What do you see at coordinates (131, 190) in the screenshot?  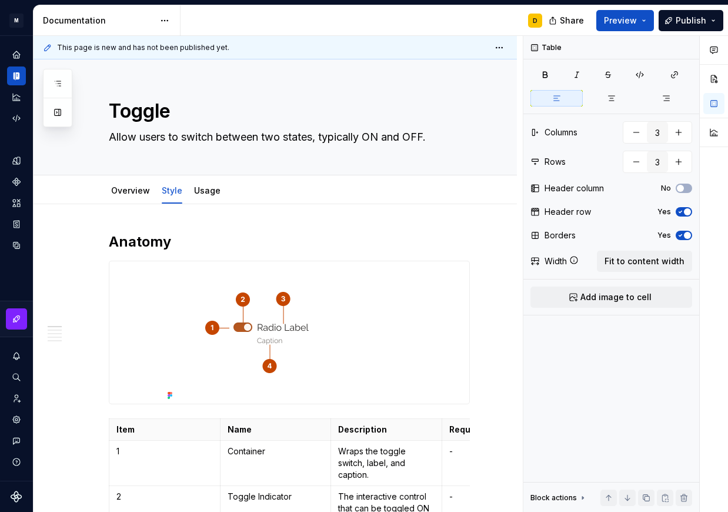 I see `a: Overview` at bounding box center [131, 190].